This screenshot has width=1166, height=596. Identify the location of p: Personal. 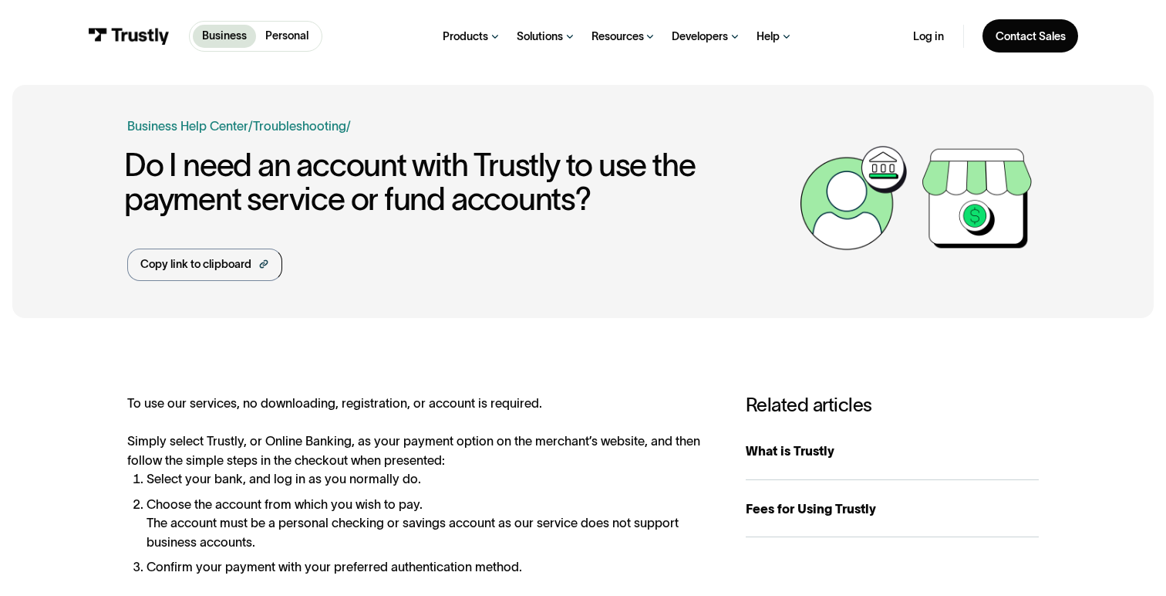
(287, 35).